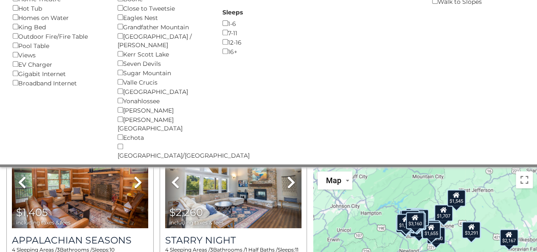  What do you see at coordinates (186, 212) in the screenshot?
I see `span: $2,260` at bounding box center [186, 212].